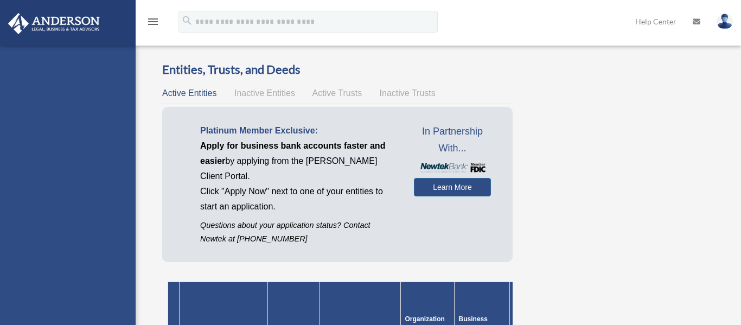  What do you see at coordinates (337, 93) in the screenshot?
I see `span: Active Trusts` at bounding box center [337, 93].